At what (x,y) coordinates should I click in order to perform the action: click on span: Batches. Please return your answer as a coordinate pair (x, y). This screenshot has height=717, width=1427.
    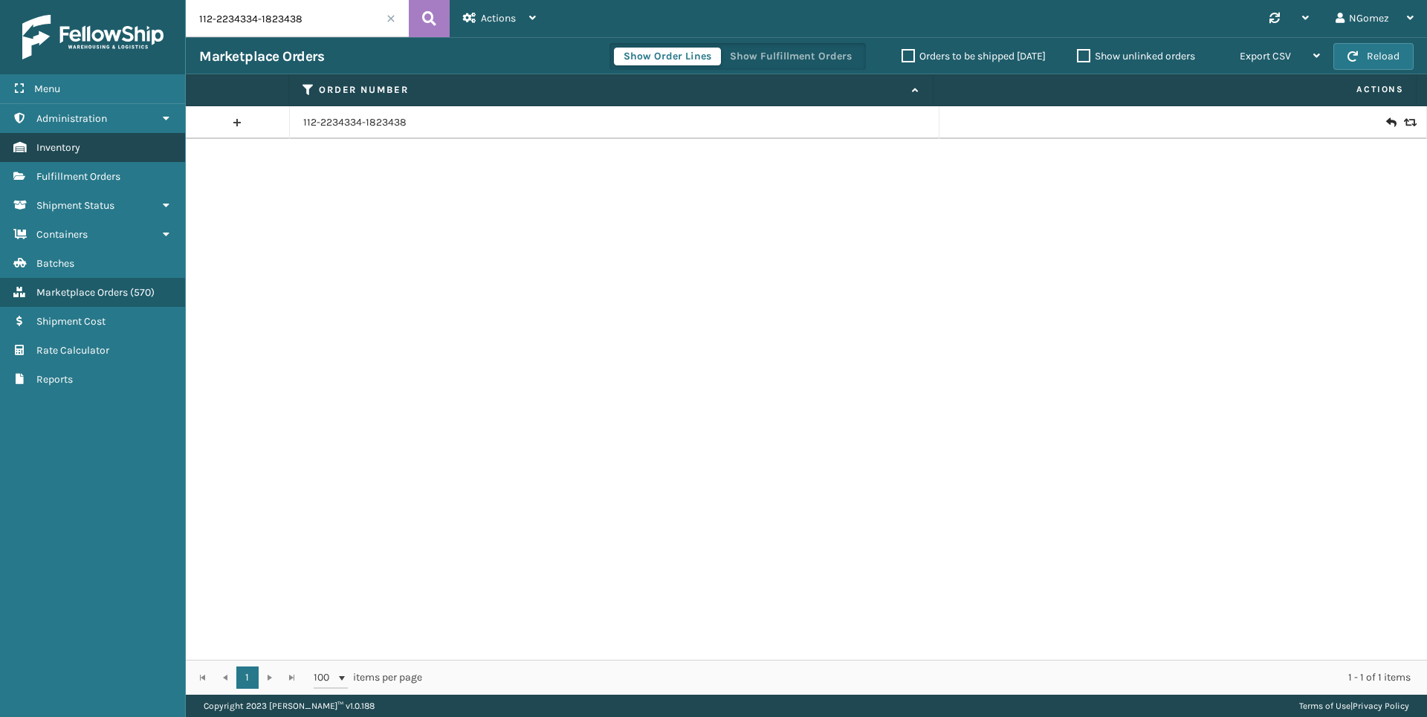
    Looking at the image, I should click on (55, 263).